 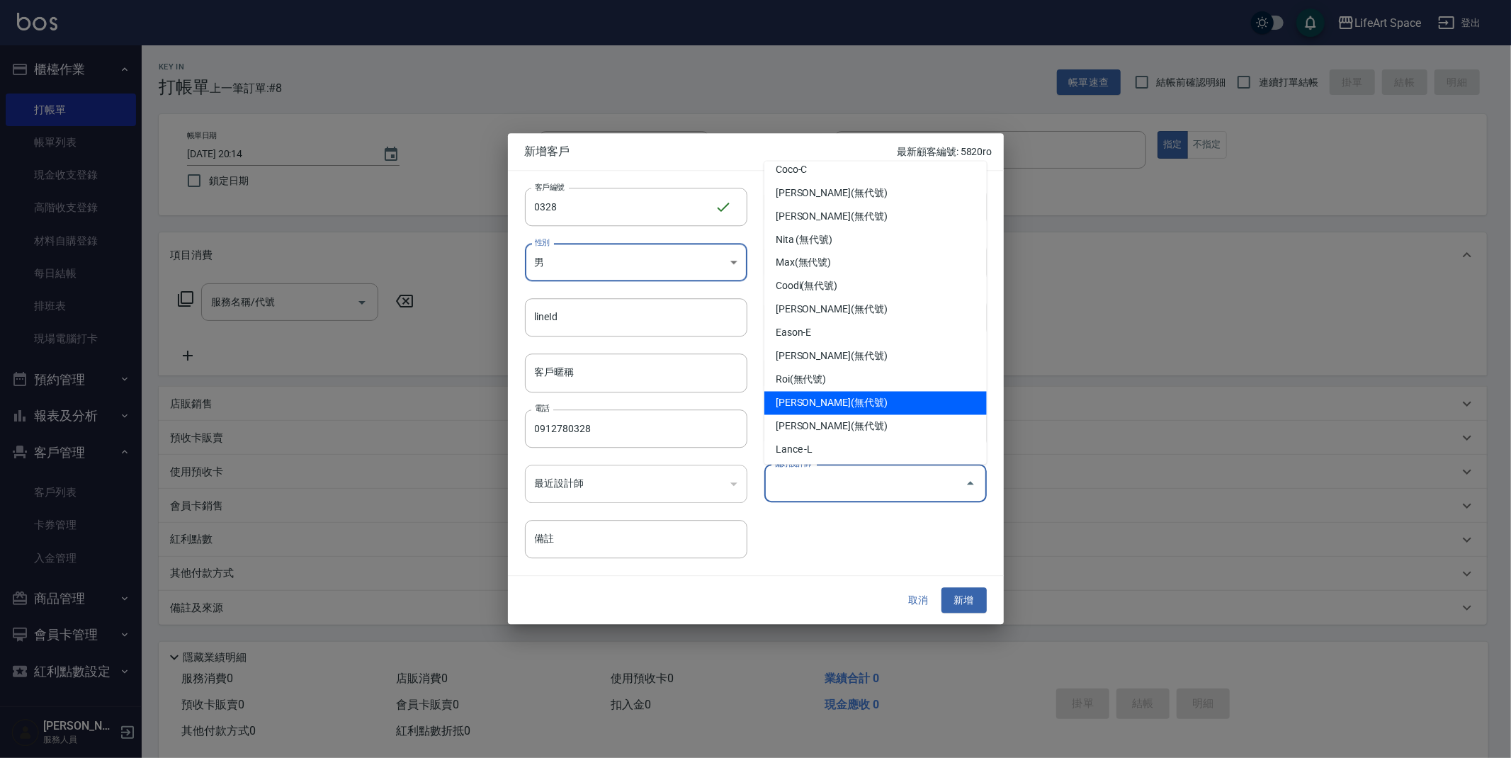 I want to click on li: Roi(無代號), so click(x=875, y=380).